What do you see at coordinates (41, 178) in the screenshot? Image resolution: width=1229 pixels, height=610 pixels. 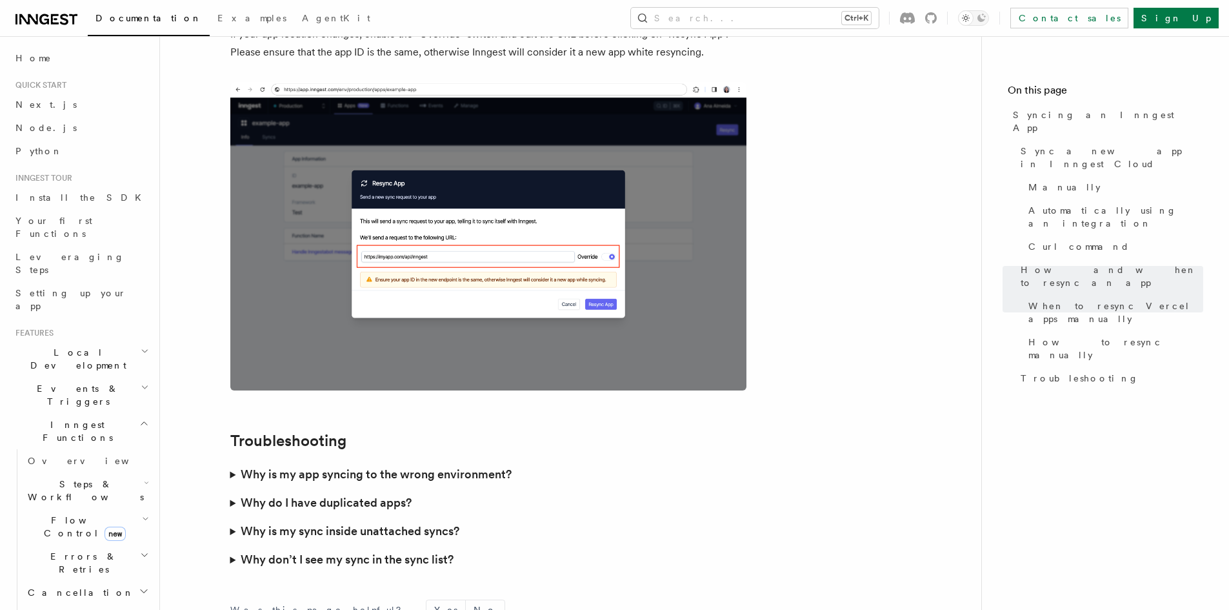 I see `span: Inngest tour` at bounding box center [41, 178].